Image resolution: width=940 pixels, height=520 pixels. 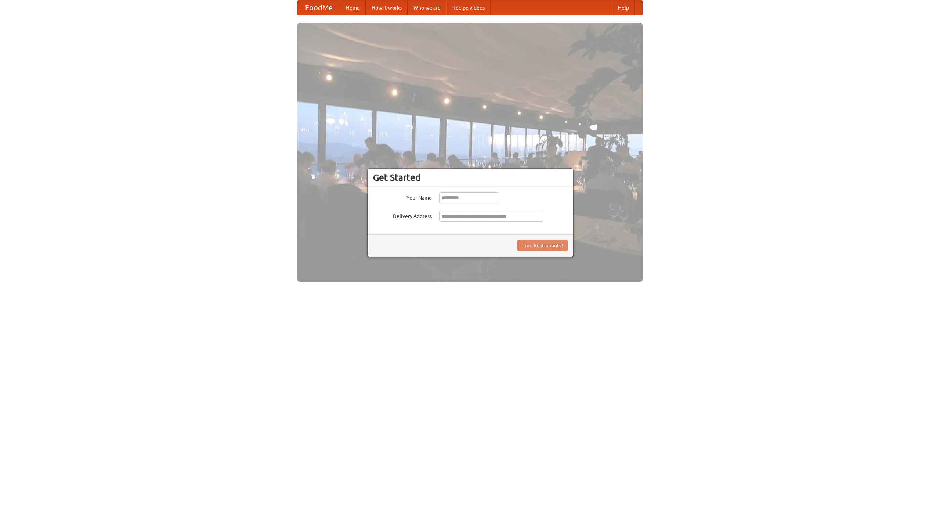 What do you see at coordinates (387, 8) in the screenshot?
I see `a: How it works` at bounding box center [387, 8].